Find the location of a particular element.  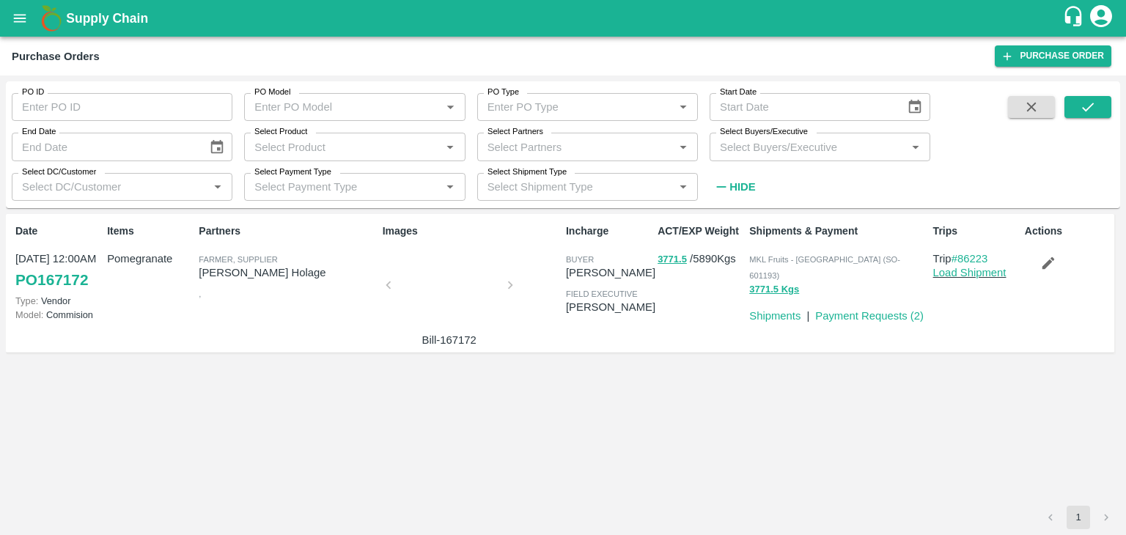

p: / 5890 Kgs is located at coordinates (700, 259).